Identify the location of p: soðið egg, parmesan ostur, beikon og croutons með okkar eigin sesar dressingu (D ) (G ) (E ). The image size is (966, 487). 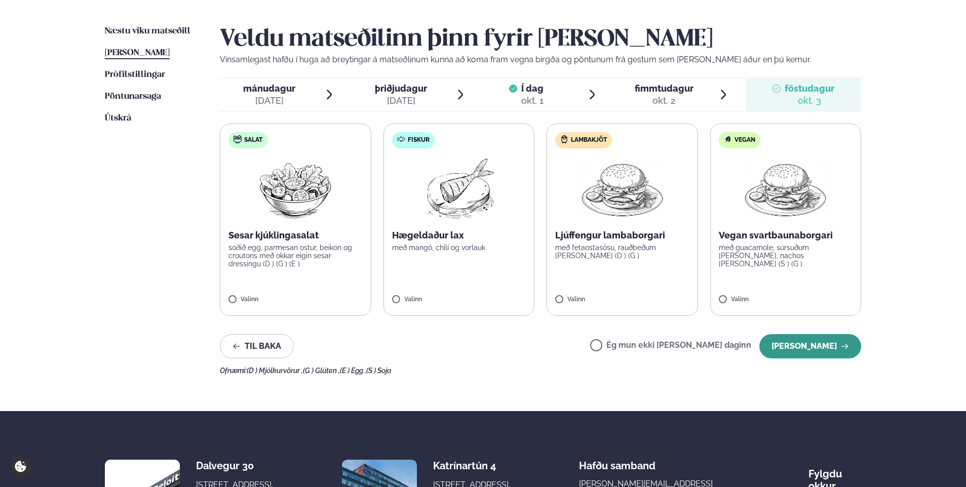
(295, 256).